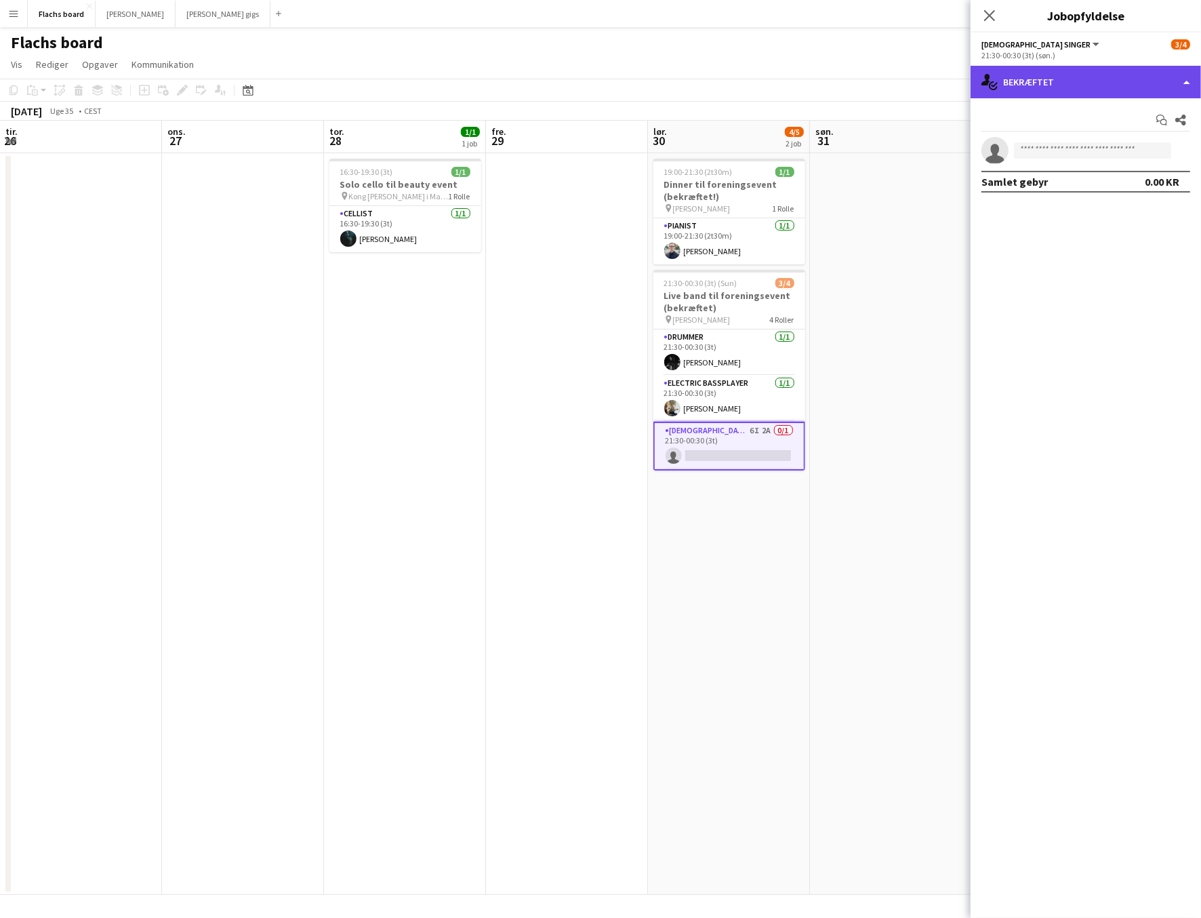  Describe the element at coordinates (729, 302) in the screenshot. I see `h3: Live band til foreningsevent (bekræftet)` at that location.